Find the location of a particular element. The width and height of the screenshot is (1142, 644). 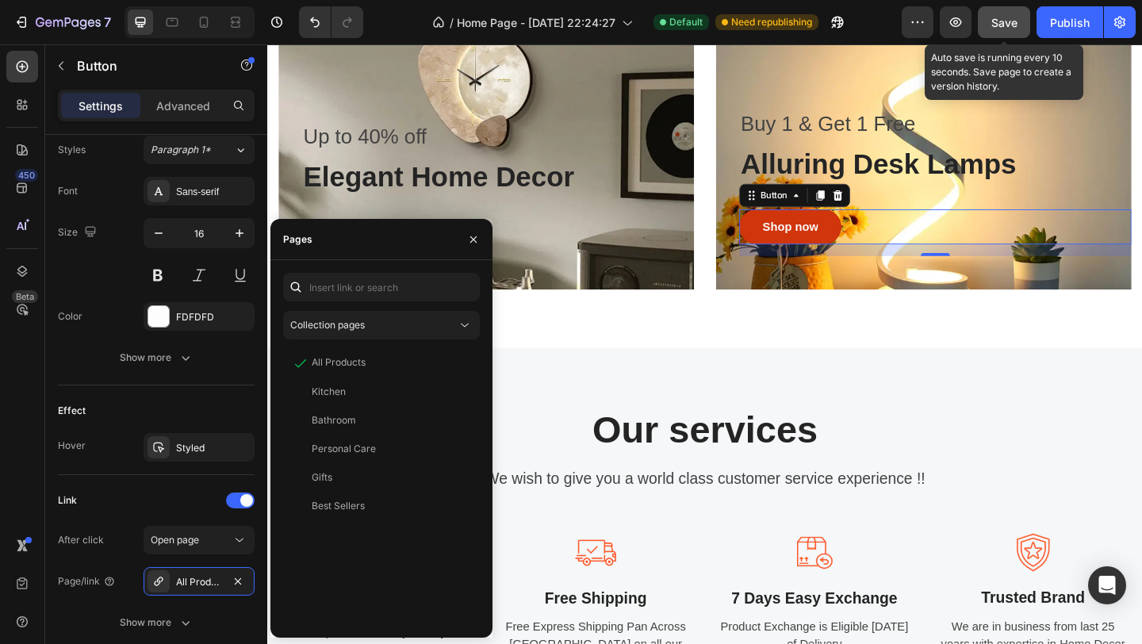

span: Default is located at coordinates (686, 22).